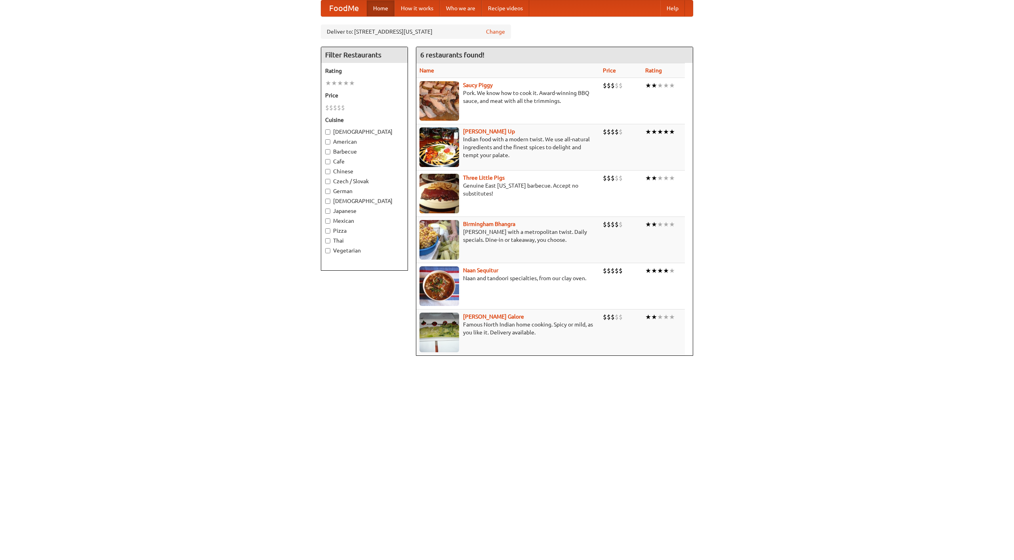 The image size is (1014, 560). Describe the element at coordinates (505, 8) in the screenshot. I see `a: Recipe videos` at that location.